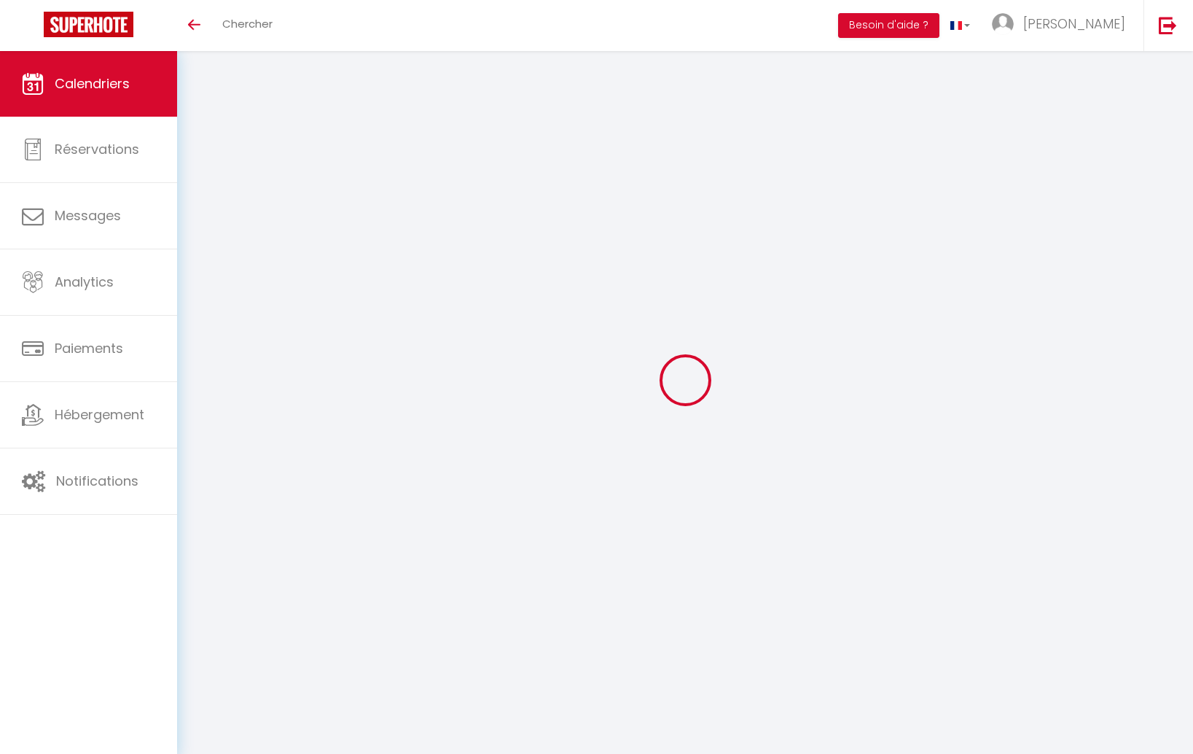 Image resolution: width=1193 pixels, height=754 pixels. Describe the element at coordinates (247, 23) in the screenshot. I see `span: Chercher` at that location.